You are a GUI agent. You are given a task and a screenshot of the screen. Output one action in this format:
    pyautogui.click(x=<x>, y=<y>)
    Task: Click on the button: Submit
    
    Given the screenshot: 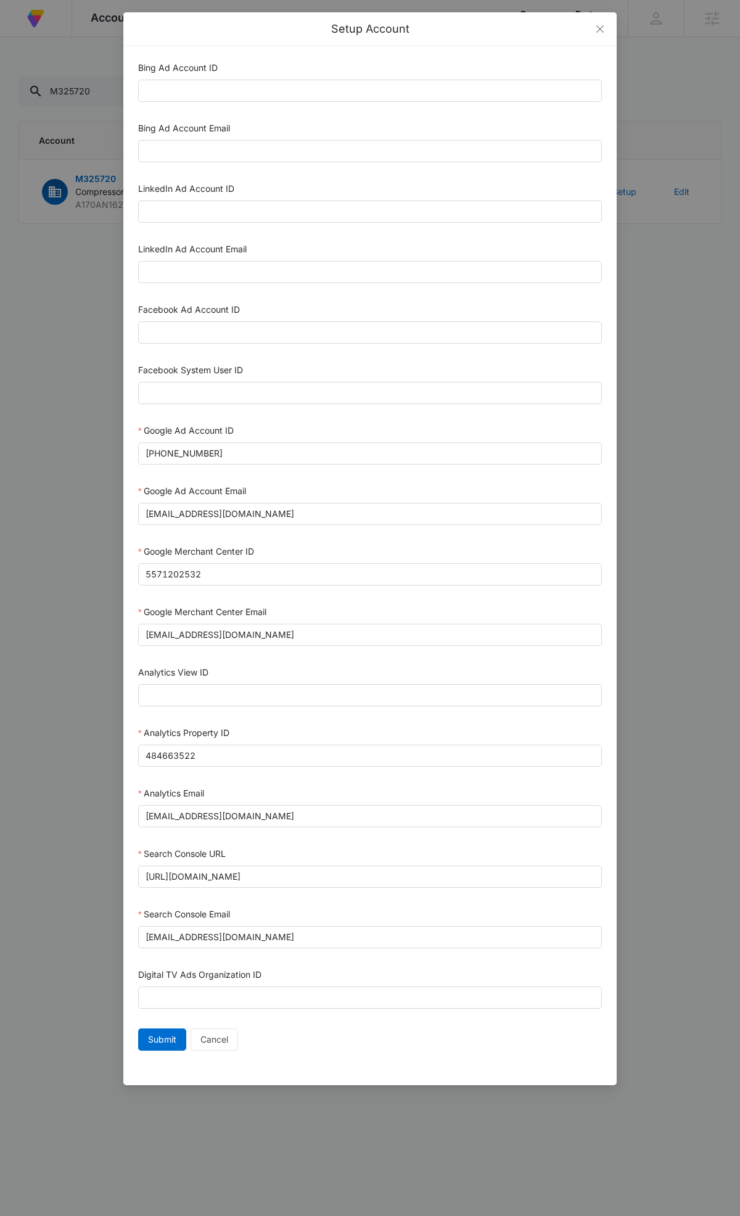 What is the action you would take?
    pyautogui.click(x=162, y=1039)
    